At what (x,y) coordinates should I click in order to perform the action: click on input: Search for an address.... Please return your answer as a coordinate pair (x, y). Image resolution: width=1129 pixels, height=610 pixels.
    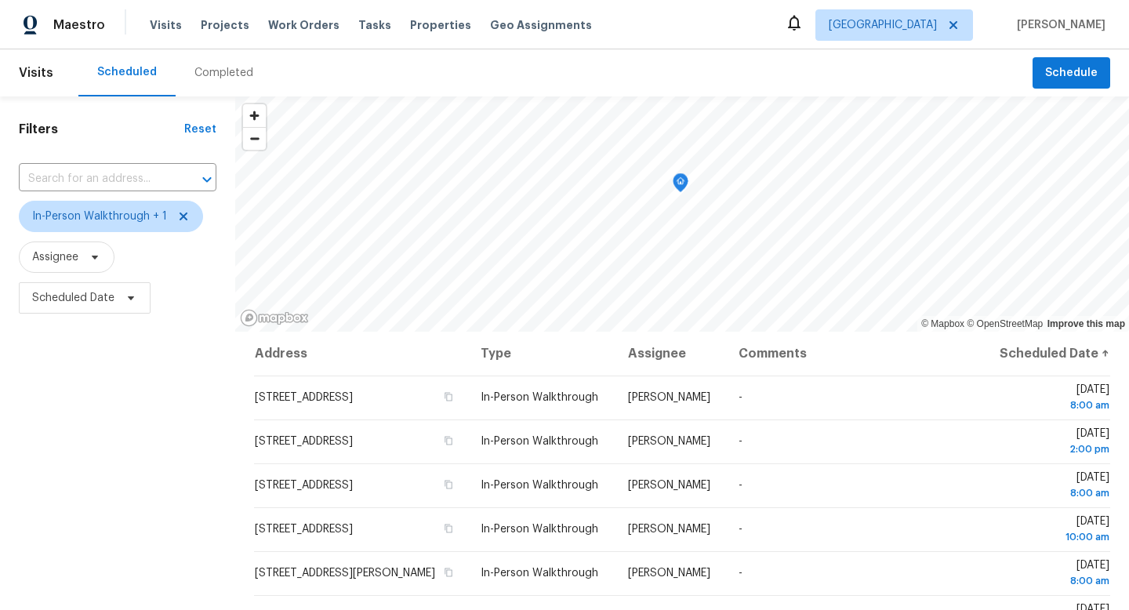
    Looking at the image, I should click on (96, 179).